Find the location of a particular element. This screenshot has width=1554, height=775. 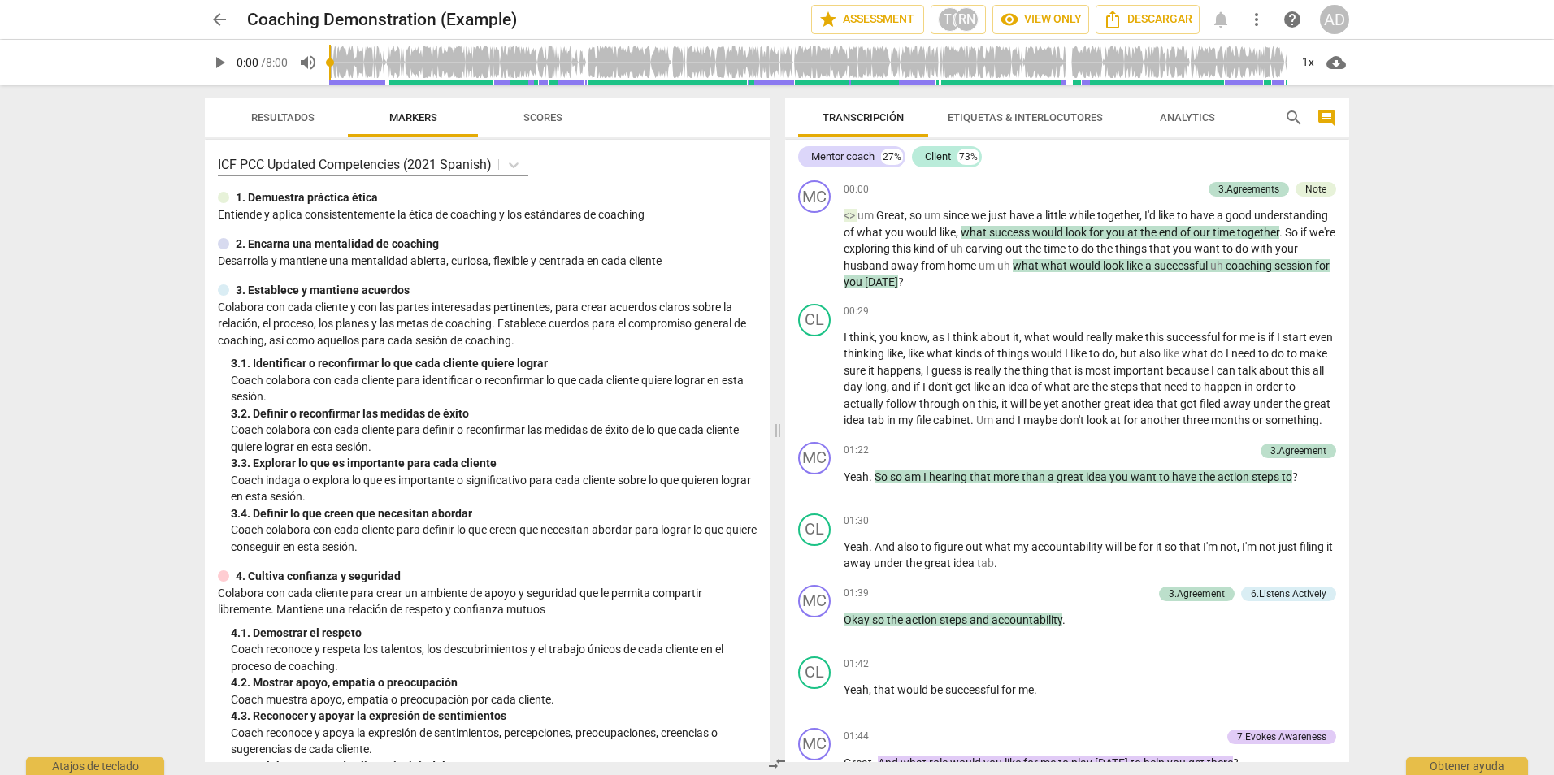

span: know is located at coordinates (914, 337).